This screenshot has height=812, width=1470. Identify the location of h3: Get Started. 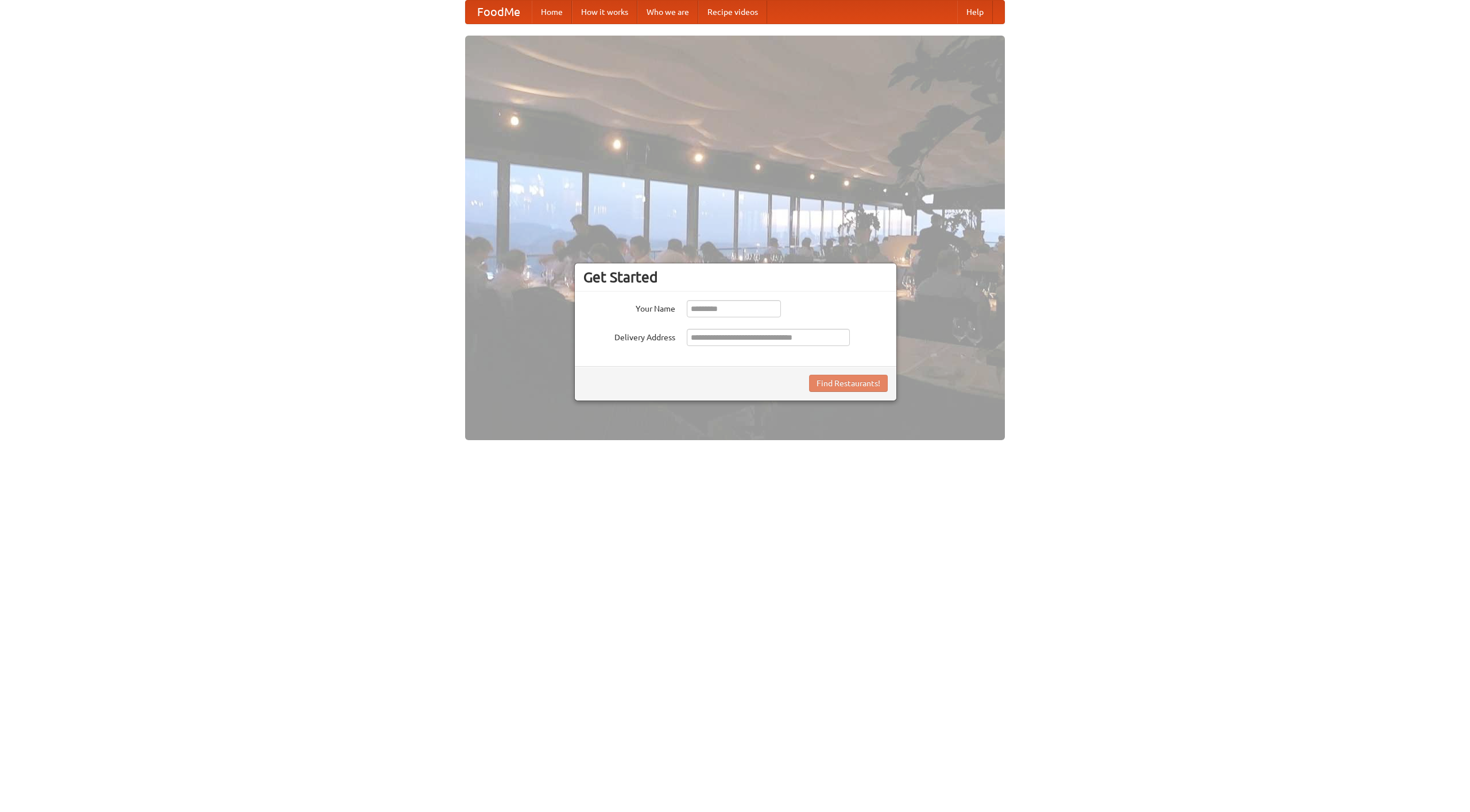
(735, 277).